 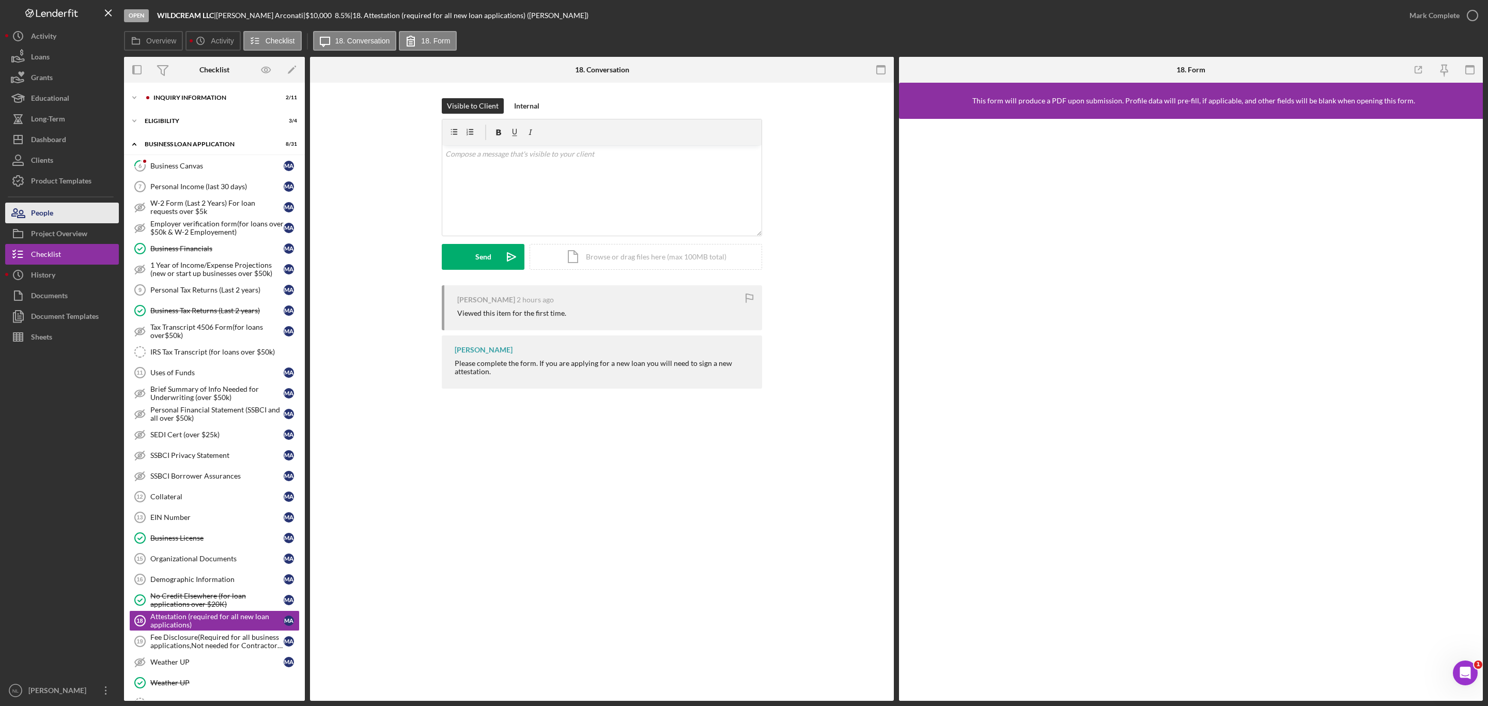 I want to click on div: Personal Income (last 30 days), so click(x=217, y=187).